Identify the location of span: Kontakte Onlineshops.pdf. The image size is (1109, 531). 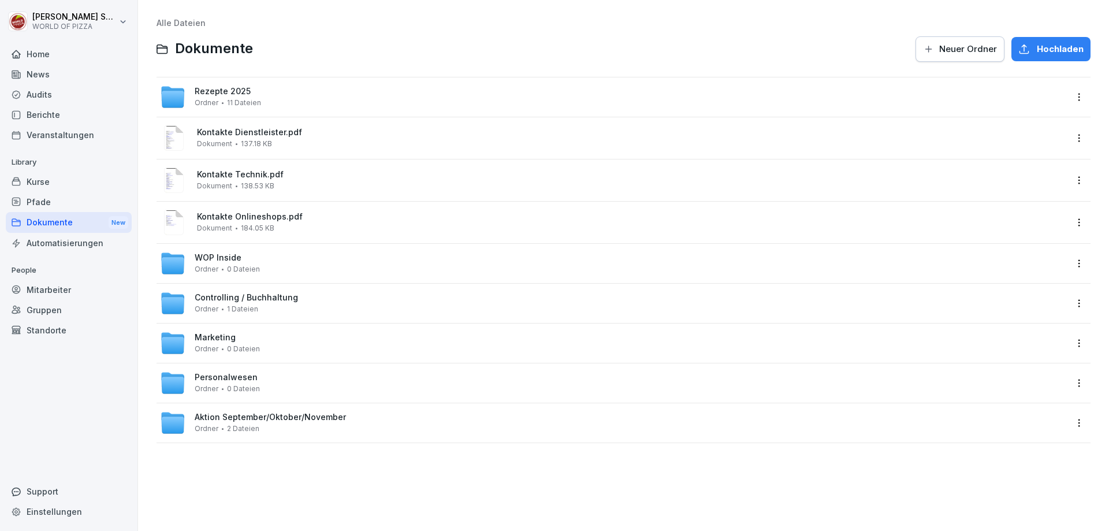
(631, 217).